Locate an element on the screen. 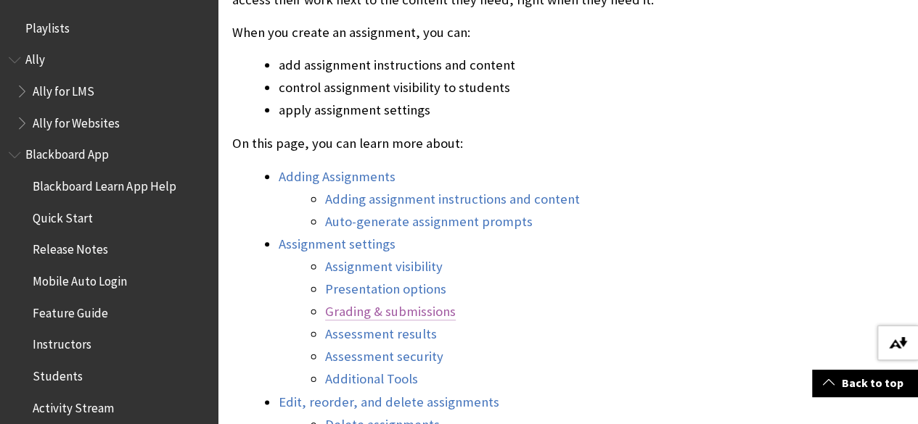  a: Assignment settings is located at coordinates (337, 245).